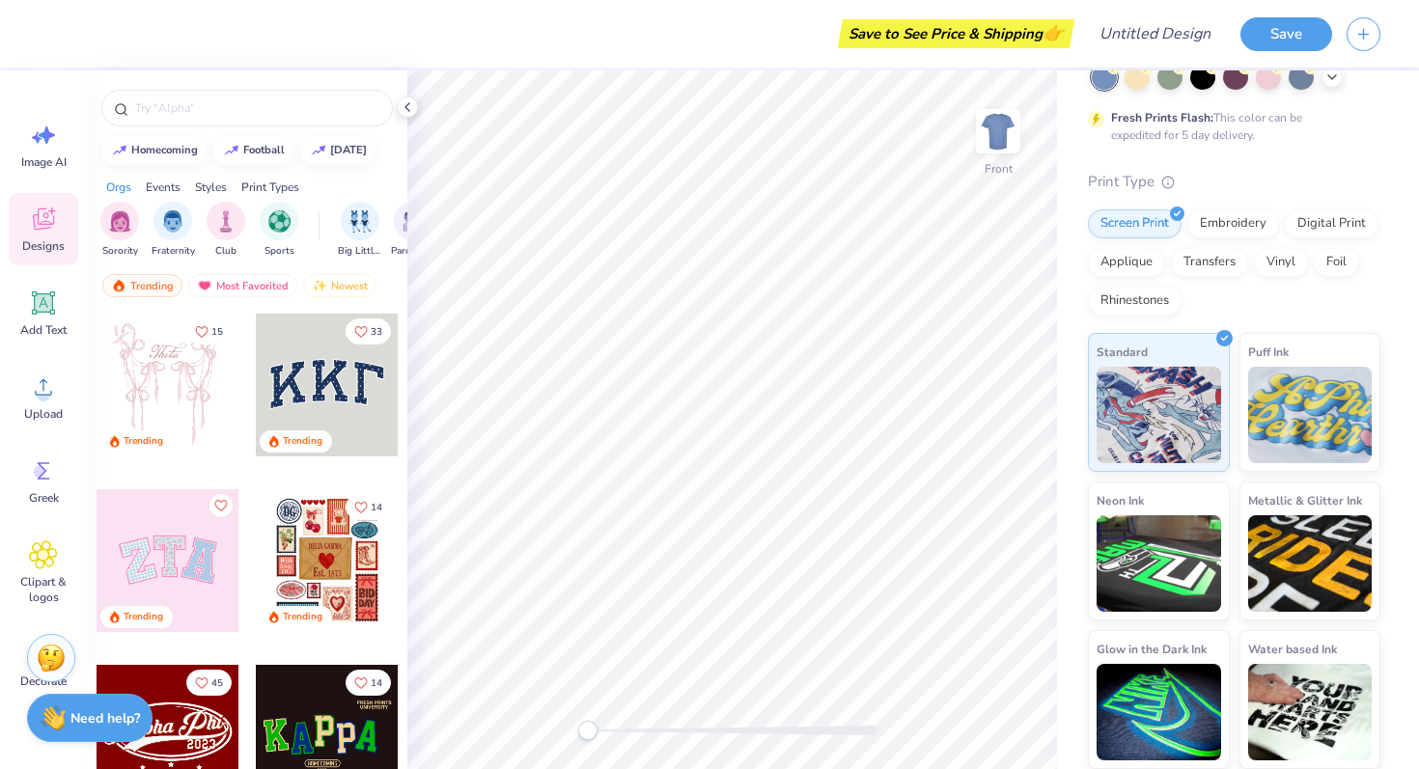  Describe the element at coordinates (43, 246) in the screenshot. I see `span: Designs` at that location.